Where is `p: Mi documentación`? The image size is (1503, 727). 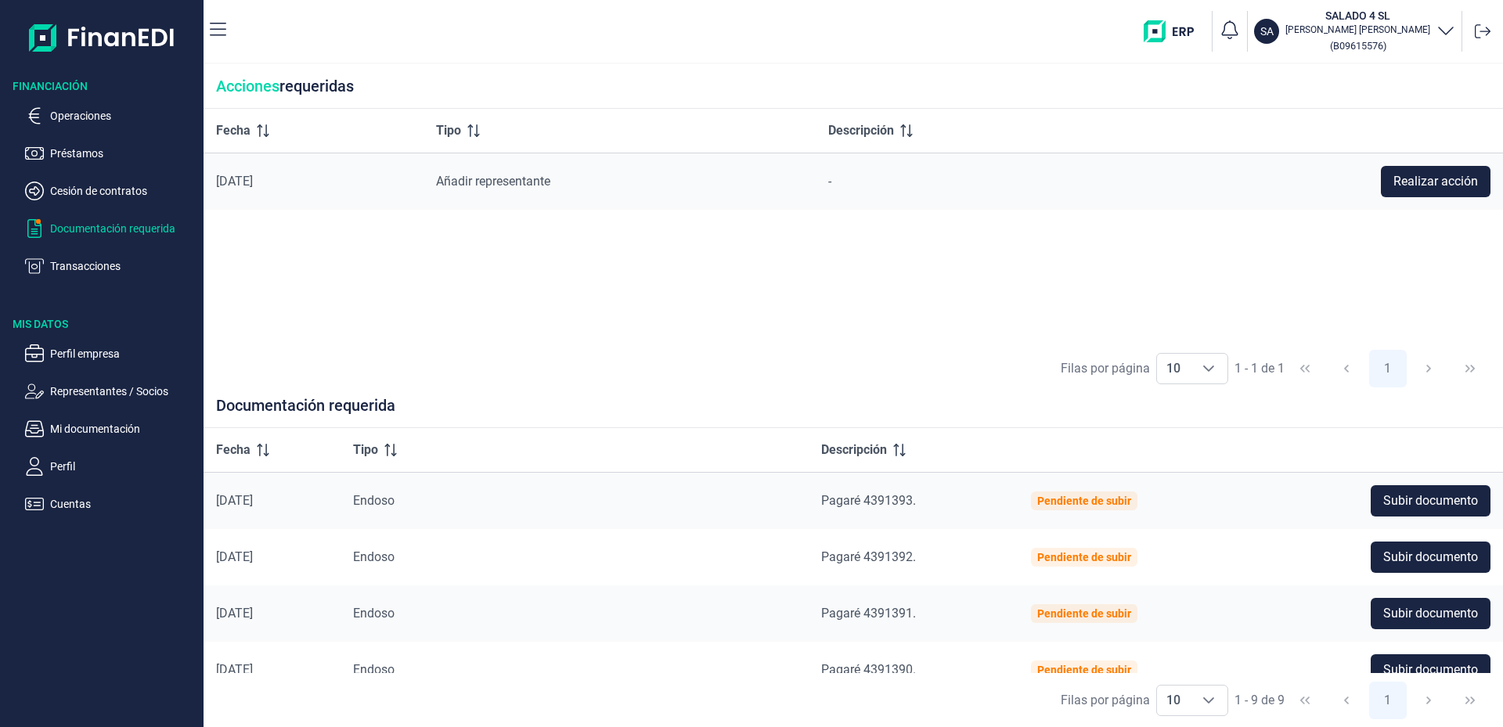
p: Mi documentación is located at coordinates (124, 429).